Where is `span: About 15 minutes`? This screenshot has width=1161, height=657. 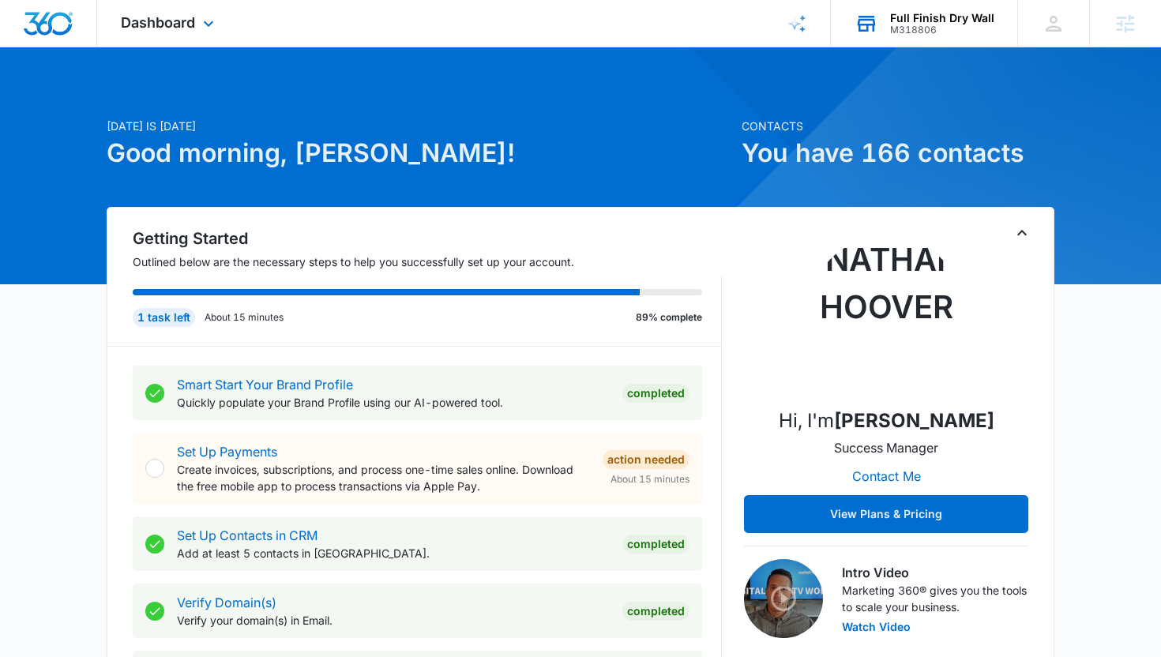
span: About 15 minutes is located at coordinates (650, 480).